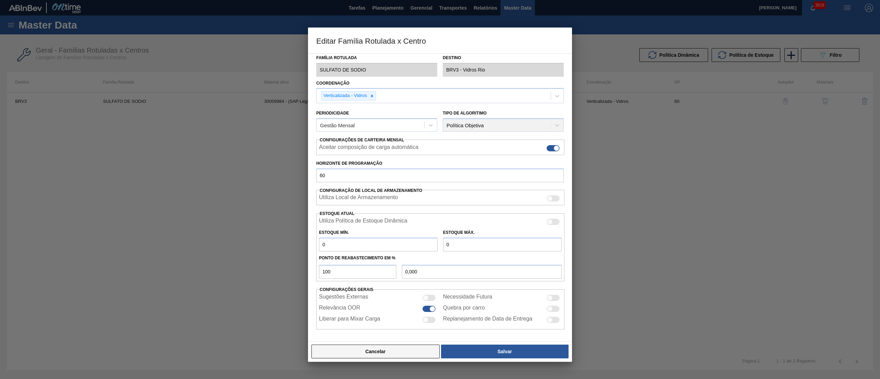 The height and width of the screenshot is (379, 880). Describe the element at coordinates (505, 351) in the screenshot. I see `button: Salvar` at that location.